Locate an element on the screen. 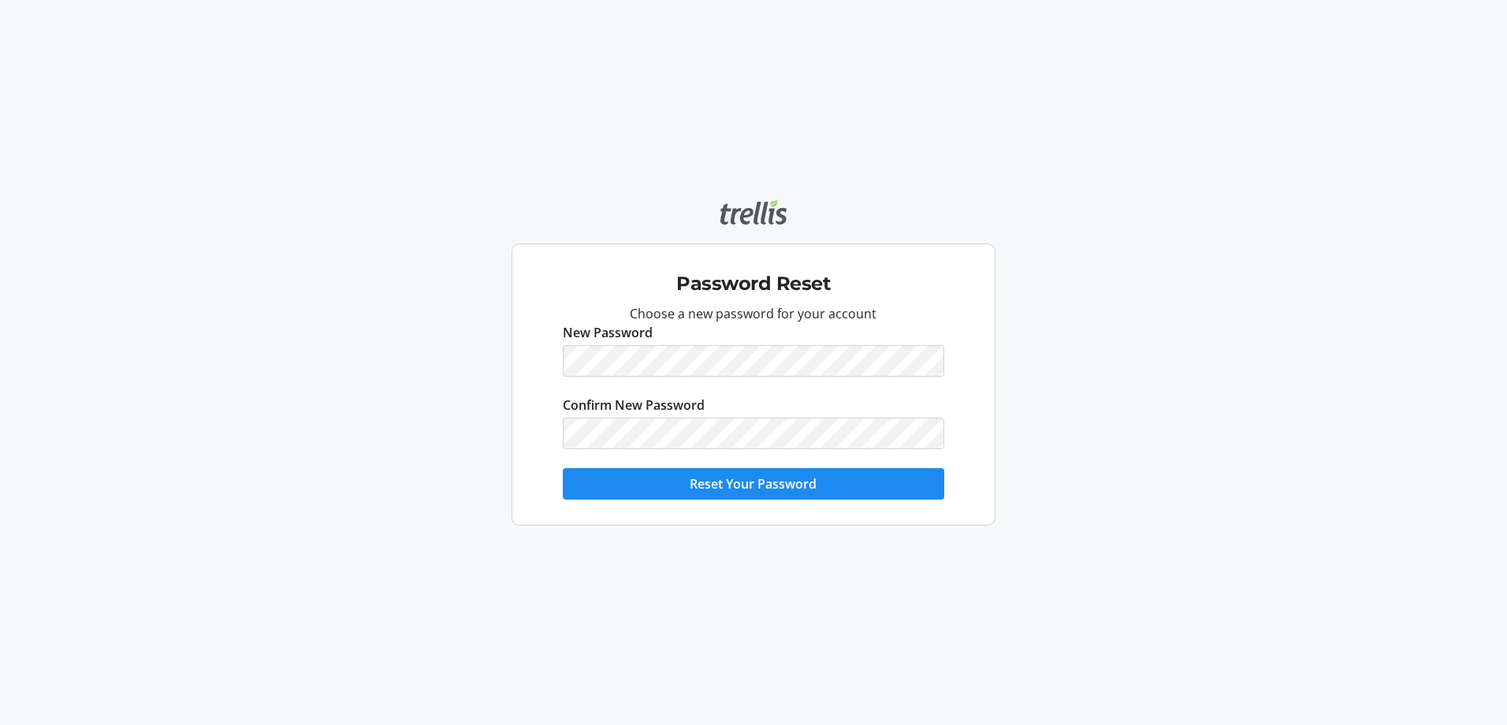  label: Confirm New Password is located at coordinates (634, 405).